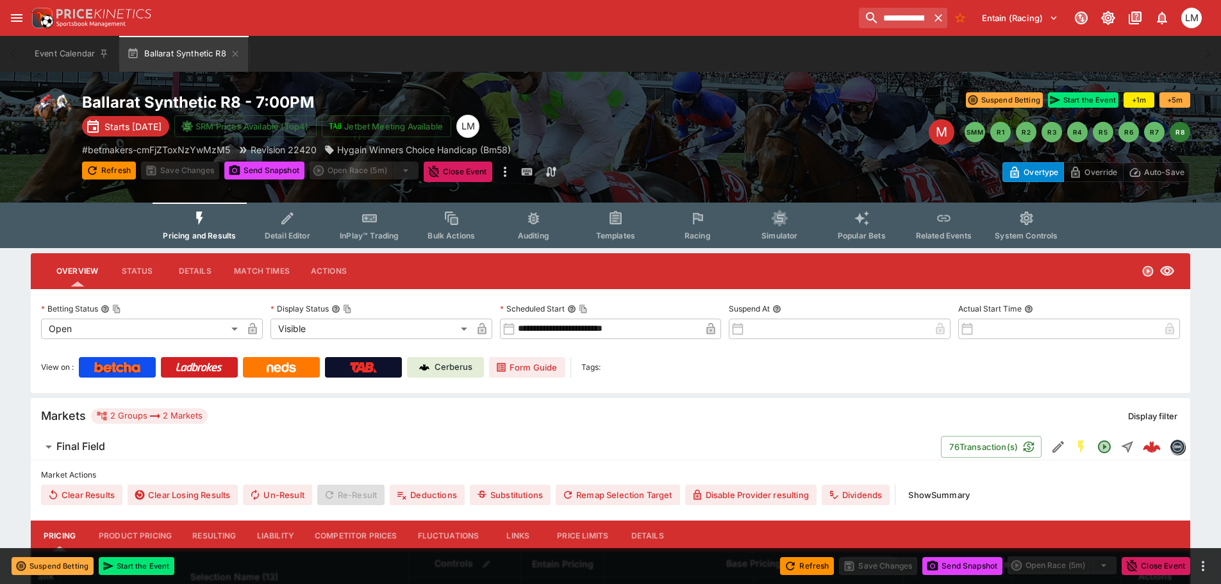 The image size is (1221, 584). I want to click on button: Links, so click(518, 536).